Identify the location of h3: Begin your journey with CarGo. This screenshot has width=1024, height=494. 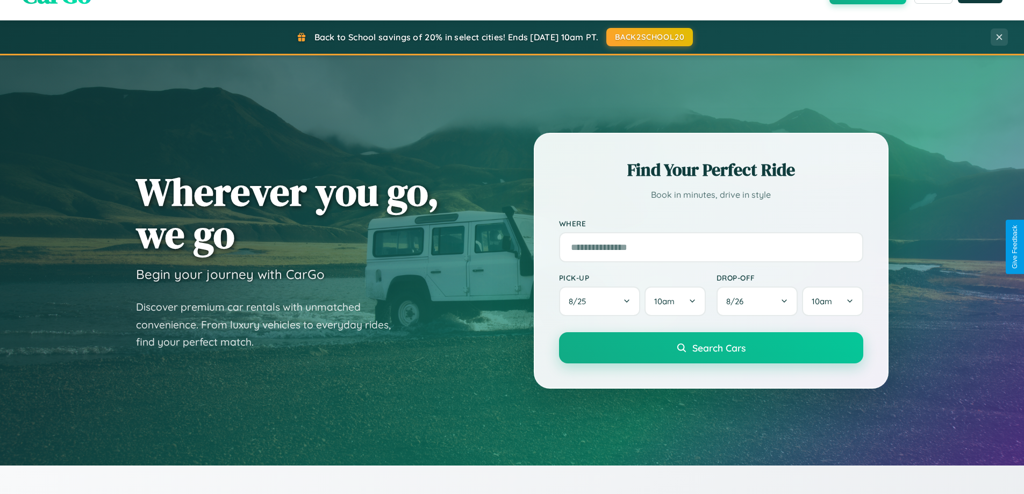
(230, 274).